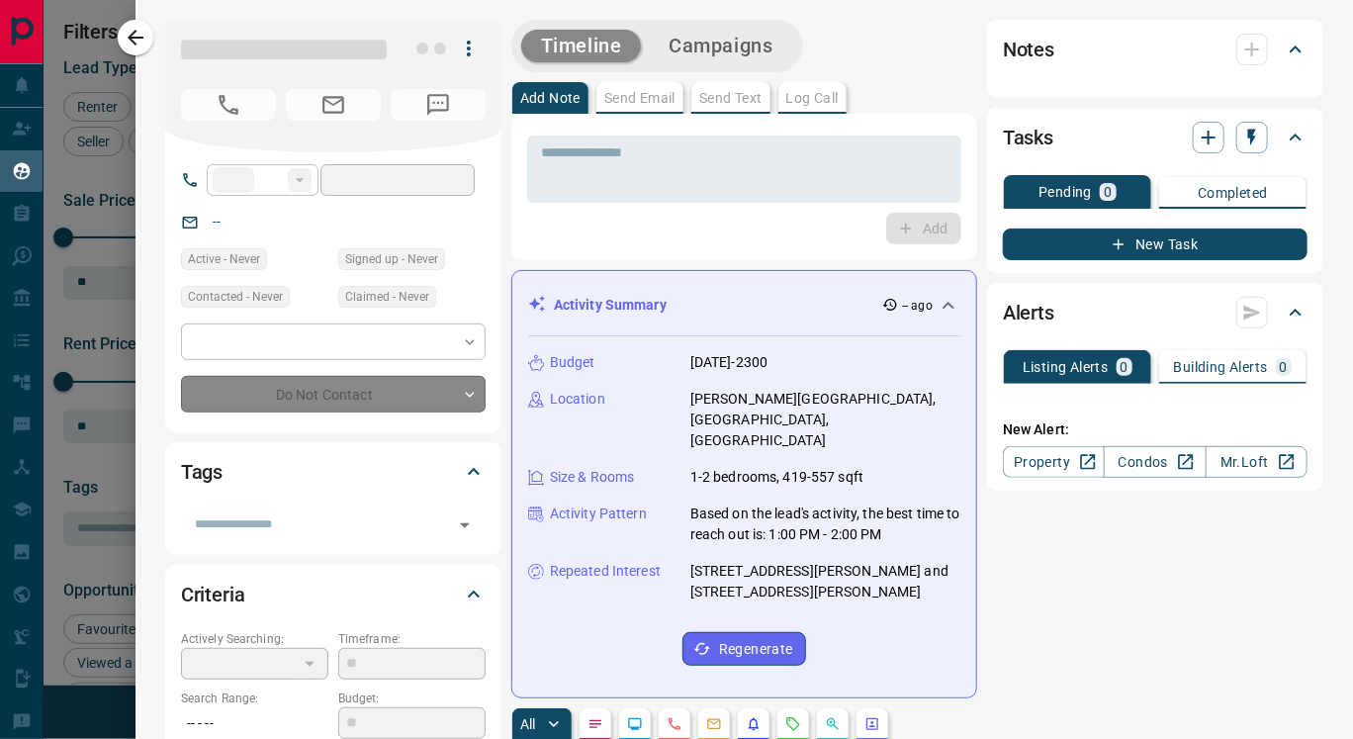 This screenshot has width=1353, height=739. I want to click on p: Timeframe:, so click(411, 639).